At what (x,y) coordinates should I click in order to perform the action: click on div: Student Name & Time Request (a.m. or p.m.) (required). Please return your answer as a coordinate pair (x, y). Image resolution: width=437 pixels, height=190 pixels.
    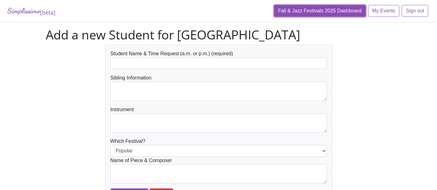
    Looking at the image, I should click on (219, 60).